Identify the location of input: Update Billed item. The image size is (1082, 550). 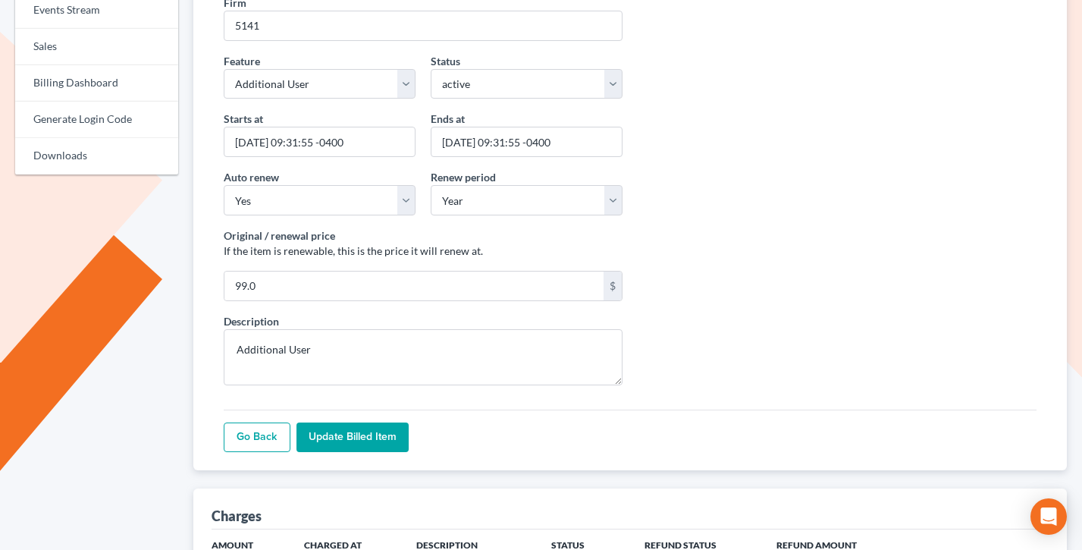
(353, 438).